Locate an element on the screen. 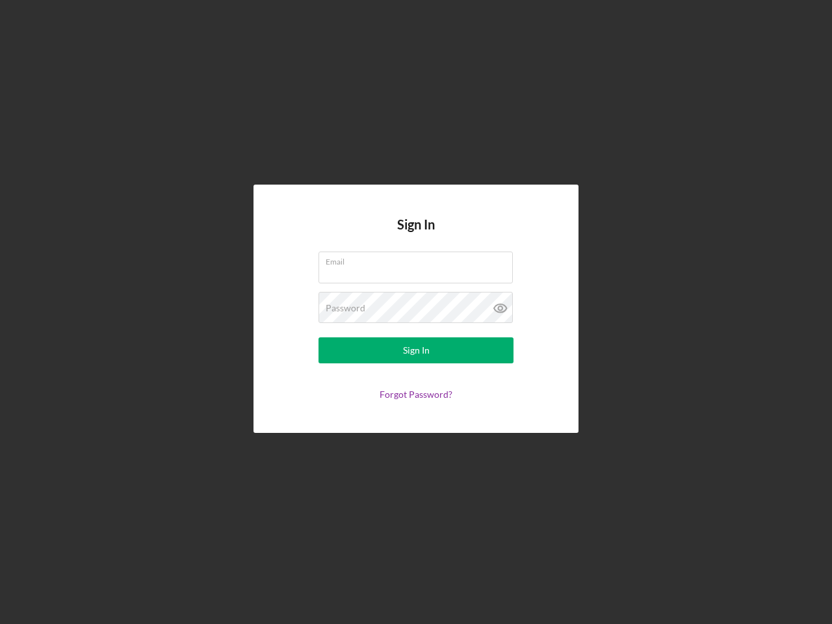 Image resolution: width=832 pixels, height=624 pixels. h4: Sign In is located at coordinates (416, 234).